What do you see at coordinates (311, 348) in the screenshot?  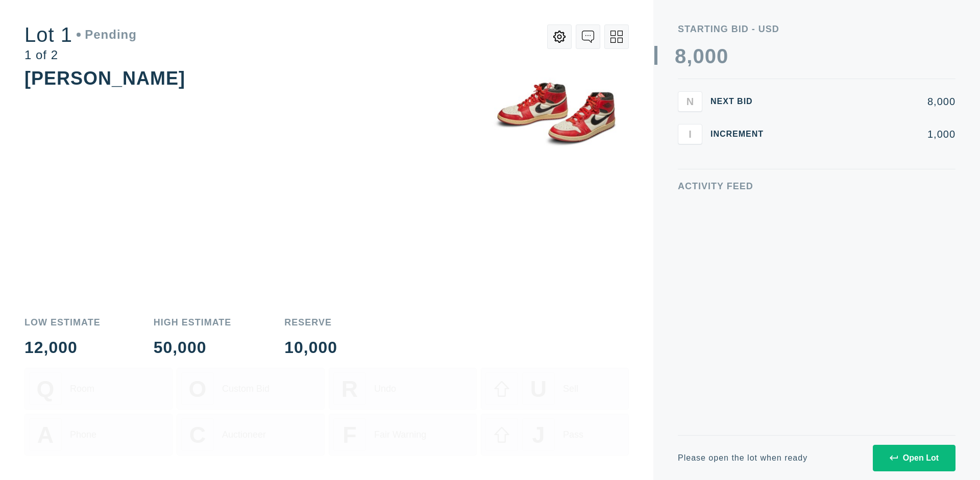 I see `div: 10,000` at bounding box center [311, 348].